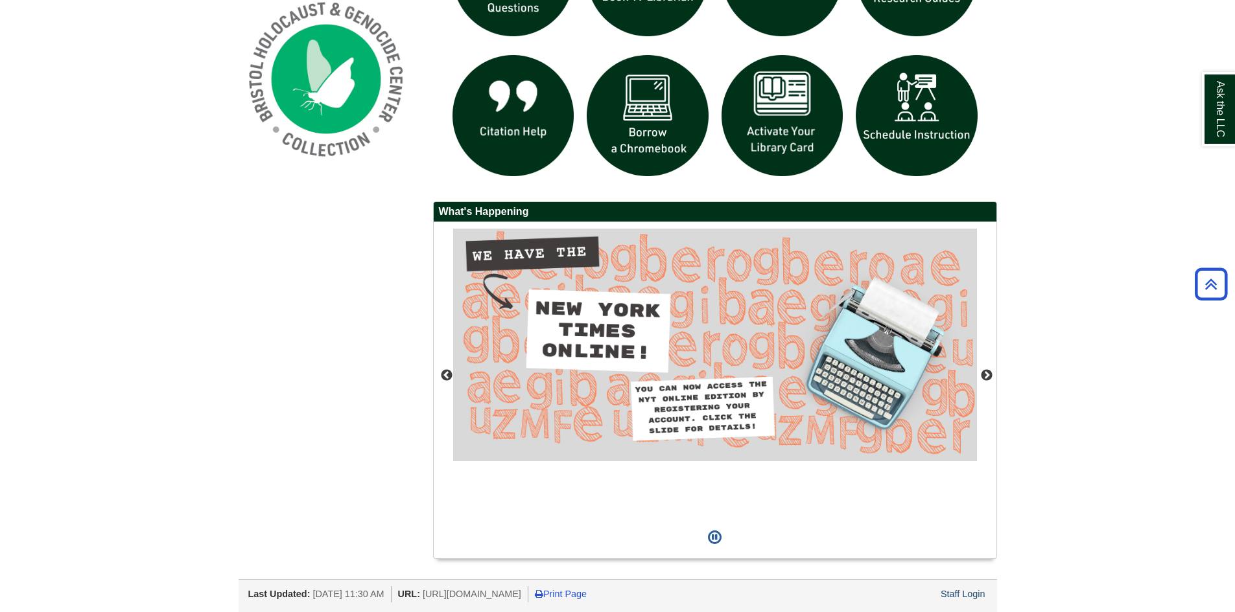 This screenshot has height=612, width=1235. I want to click on img: activate Library Card icon links to form to activate student ID into library card, so click(782, 116).